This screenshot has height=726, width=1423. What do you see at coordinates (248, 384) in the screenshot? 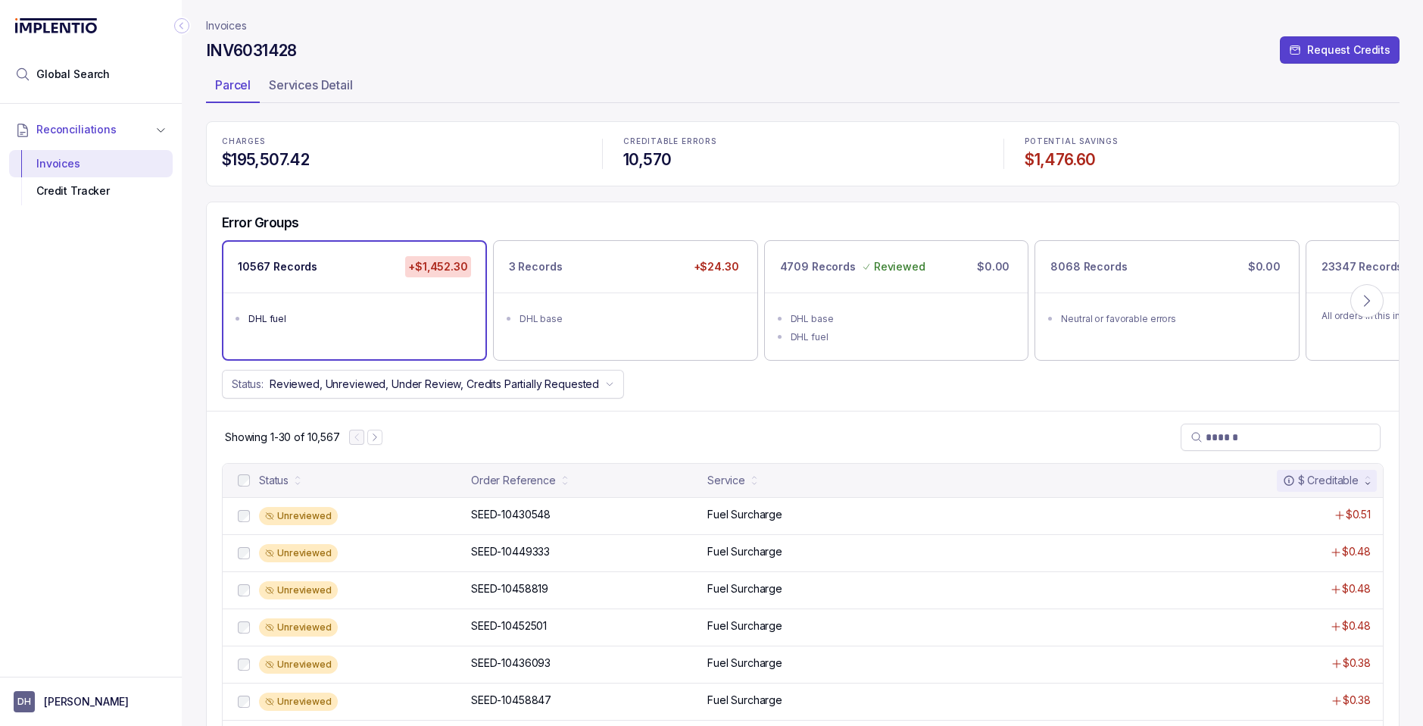
I see `p: Status:` at bounding box center [248, 384].